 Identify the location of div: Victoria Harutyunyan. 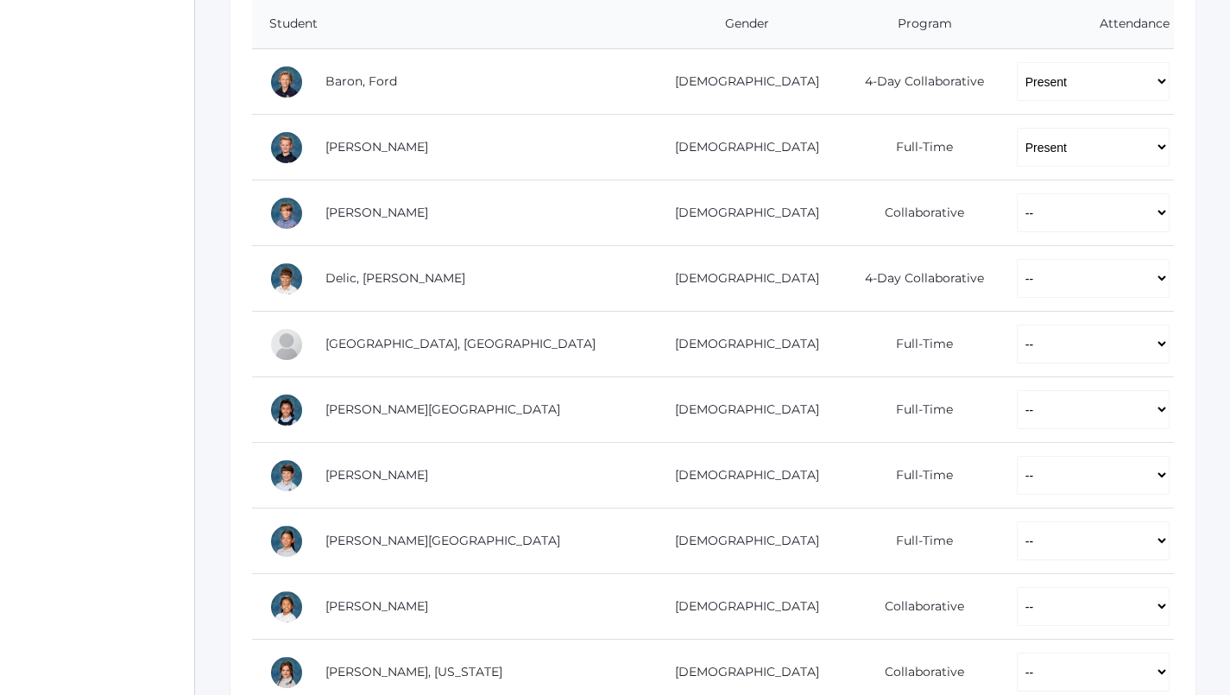
(287, 410).